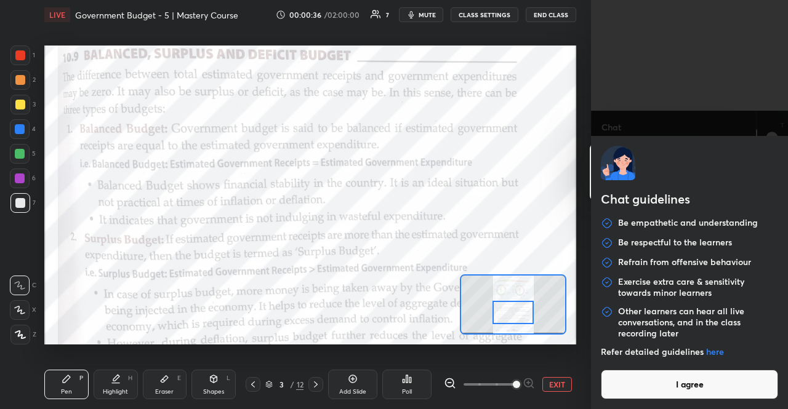  What do you see at coordinates (689, 352) in the screenshot?
I see `p: Refer detailed guidelines` at bounding box center [689, 352].